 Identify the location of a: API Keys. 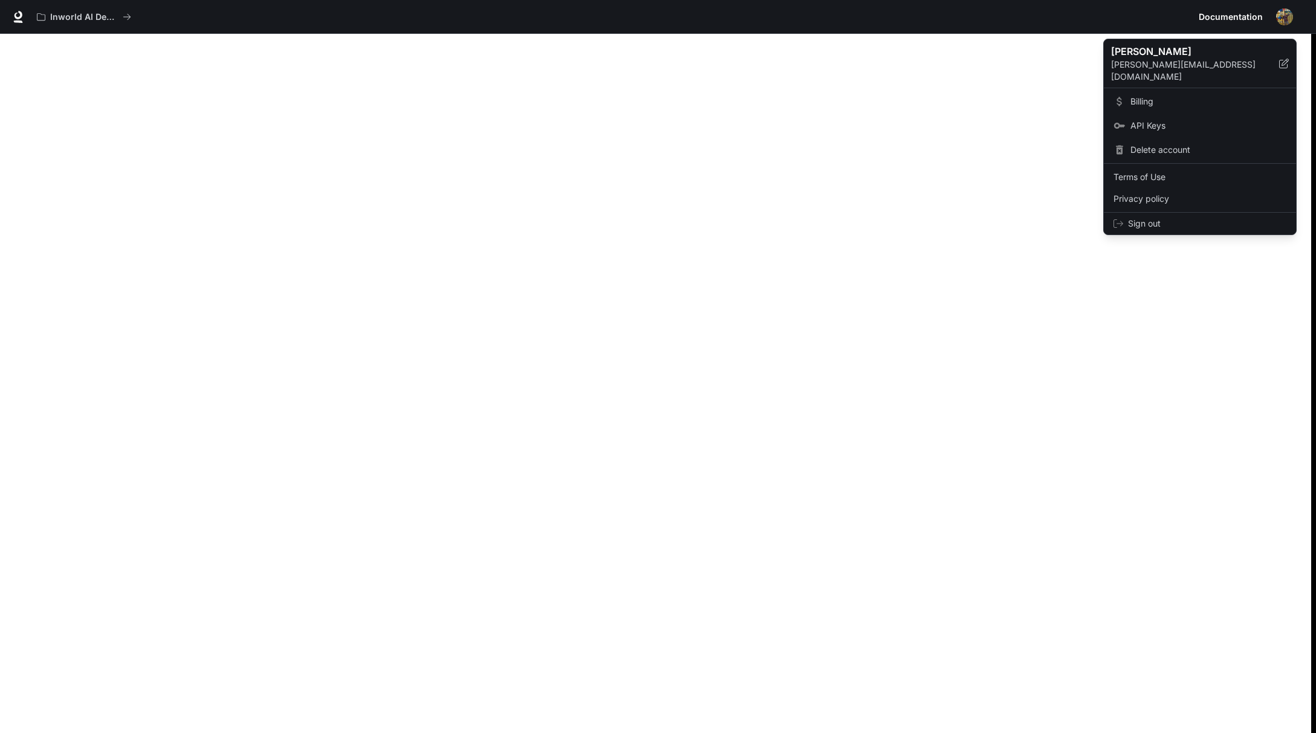
(1200, 126).